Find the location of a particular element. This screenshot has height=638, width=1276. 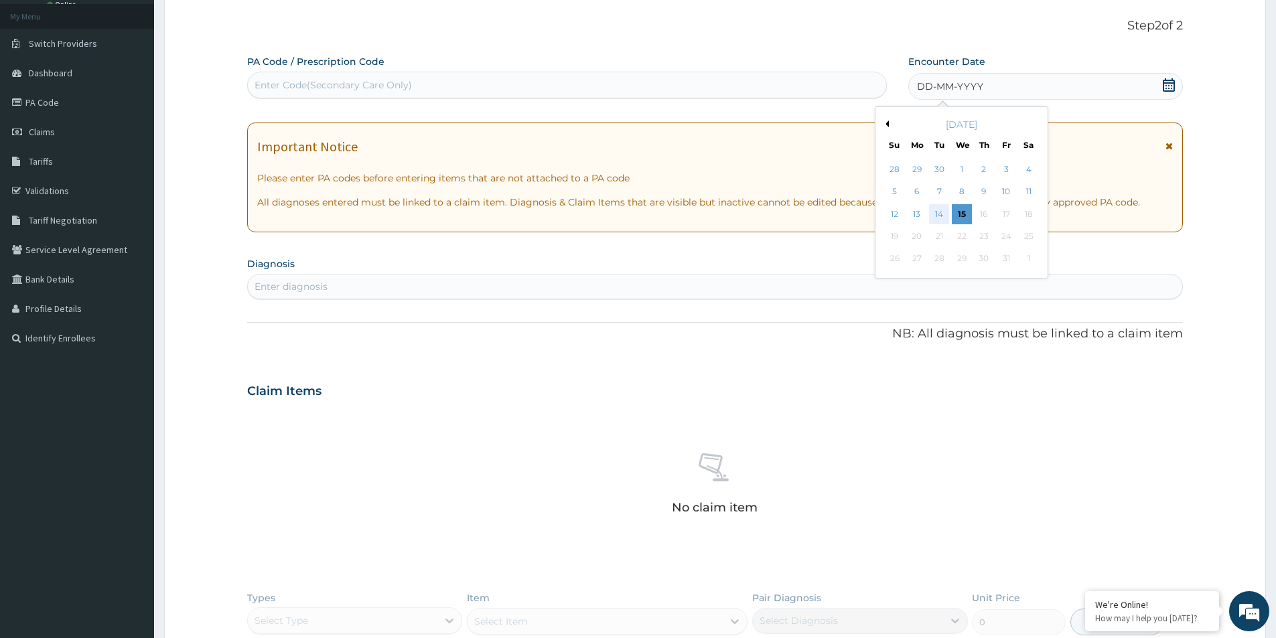

div: Not available Thursday, October 23rd, 2025 is located at coordinates (984, 236).